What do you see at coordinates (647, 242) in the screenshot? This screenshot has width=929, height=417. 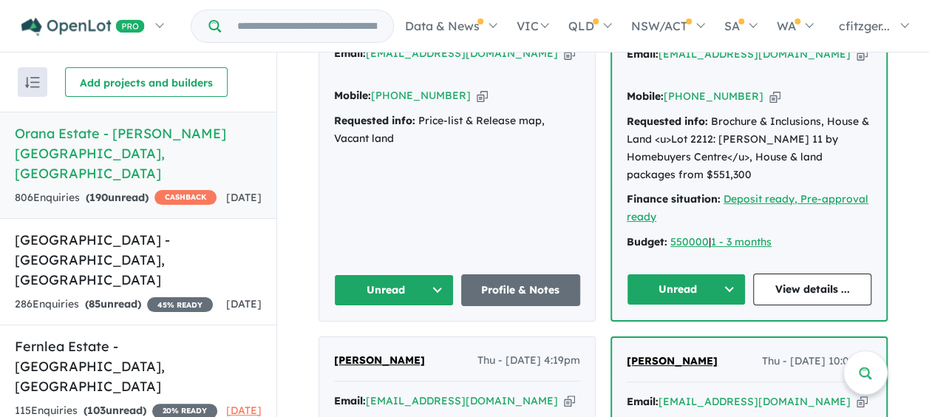 I see `strong: Budget:` at bounding box center [647, 242].